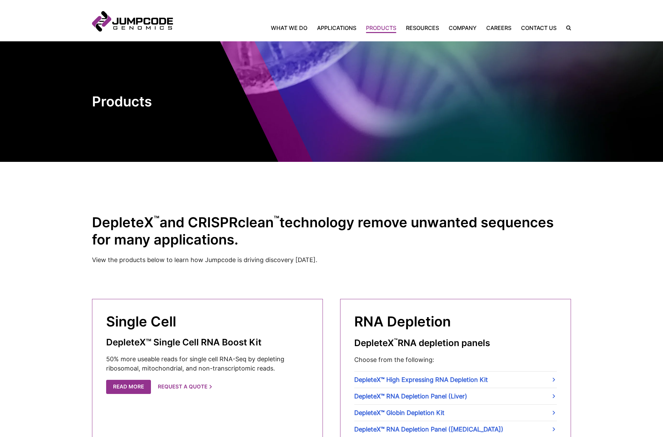 The image size is (663, 437). Describe the element at coordinates (456, 413) in the screenshot. I see `a: DepleteX™ Globin Depletion Kit` at that location.